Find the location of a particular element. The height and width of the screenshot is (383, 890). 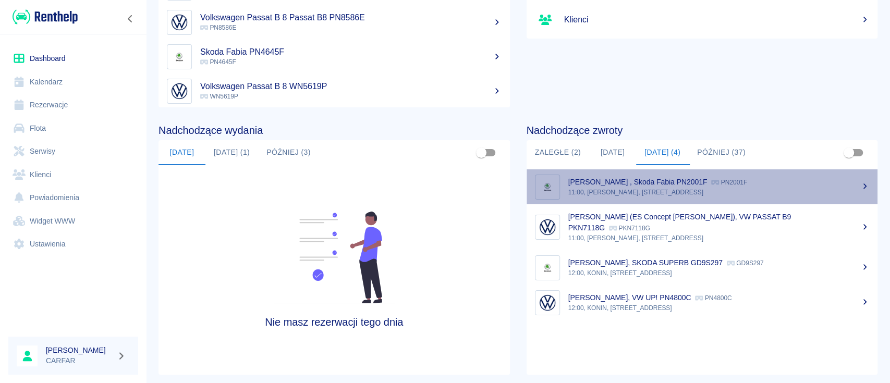

h5: Skoda Fabia PN4645F is located at coordinates (351, 52).